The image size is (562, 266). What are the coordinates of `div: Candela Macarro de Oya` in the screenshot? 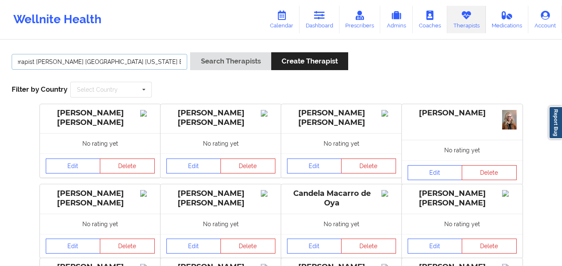 It's located at (341, 199).